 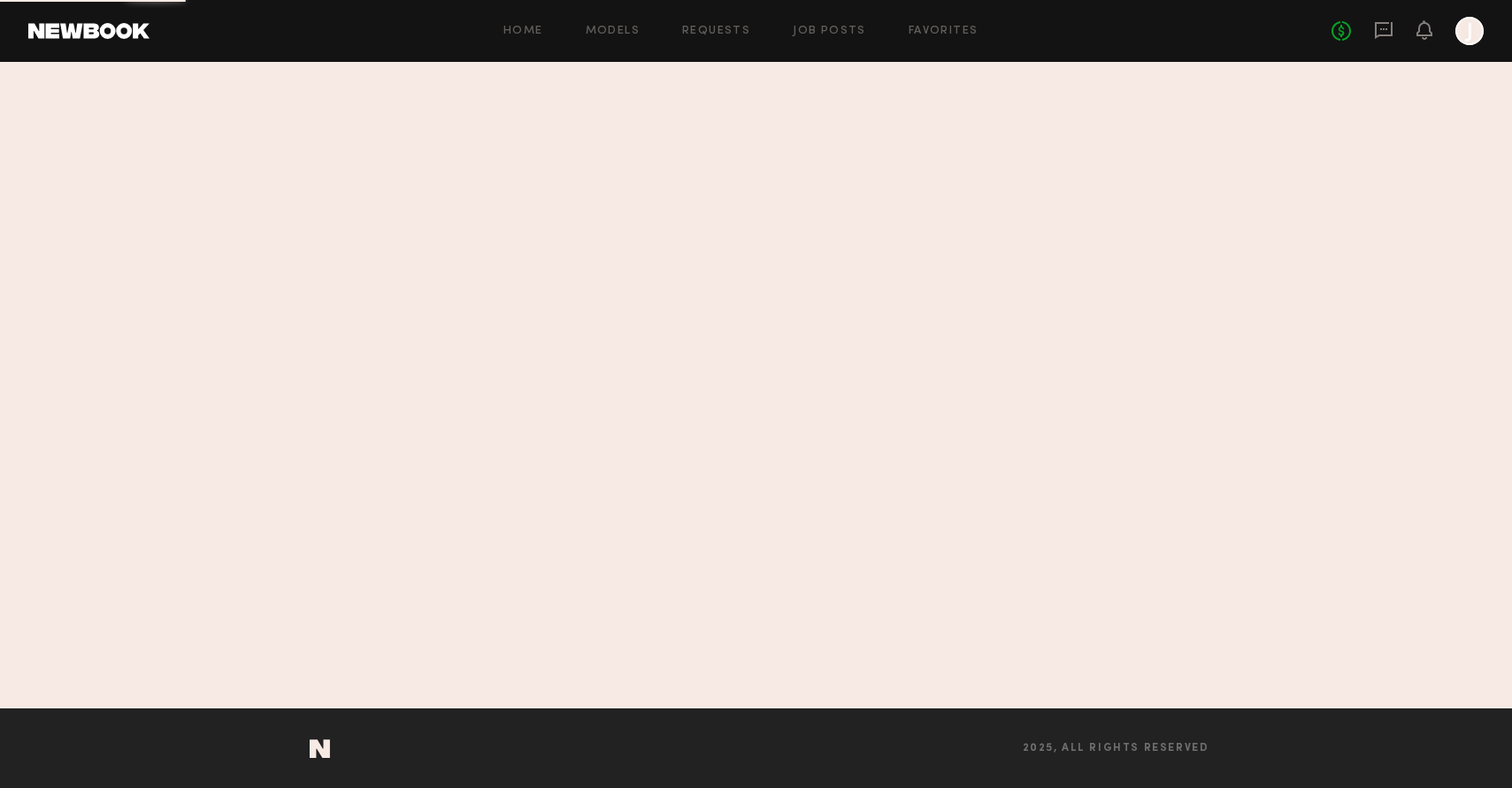 I want to click on a: Models, so click(x=612, y=31).